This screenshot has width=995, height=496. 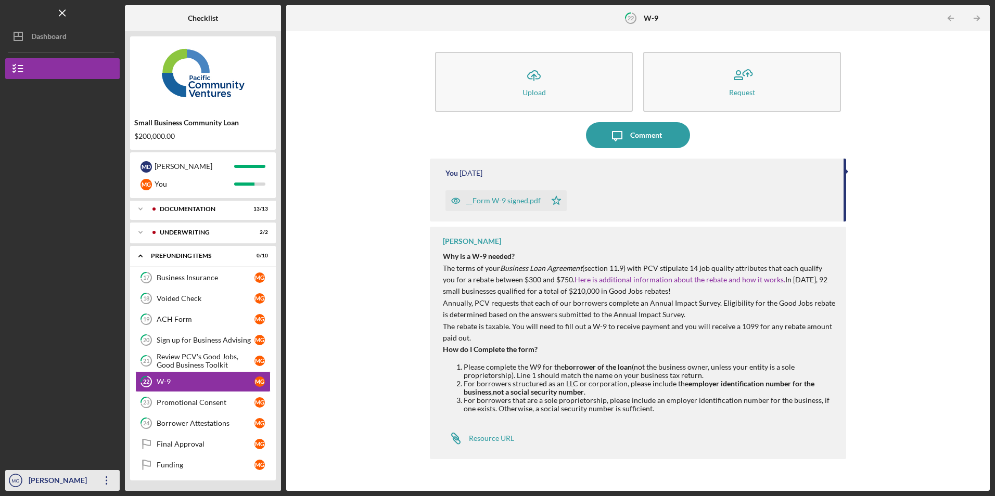 What do you see at coordinates (15, 481) in the screenshot?
I see `text: MG` at bounding box center [15, 481].